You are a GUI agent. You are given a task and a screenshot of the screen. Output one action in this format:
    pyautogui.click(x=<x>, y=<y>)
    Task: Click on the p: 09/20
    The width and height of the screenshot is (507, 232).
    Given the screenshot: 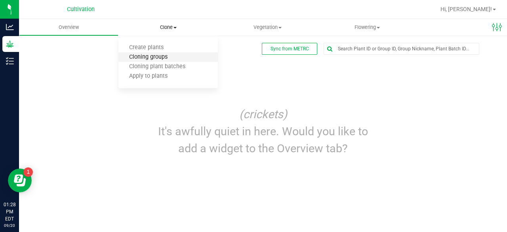 What is the action you would take?
    pyautogui.click(x=9, y=225)
    